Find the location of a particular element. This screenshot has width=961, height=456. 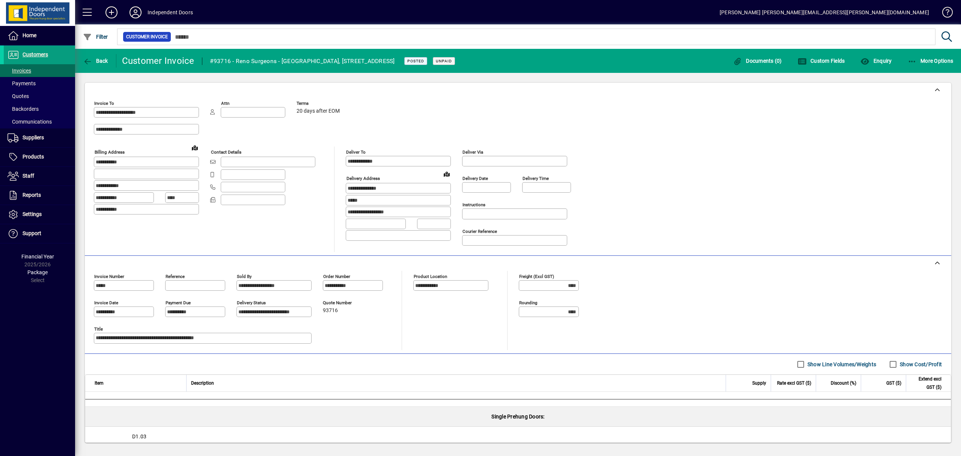

span: 20 days after EOM is located at coordinates (318, 111).